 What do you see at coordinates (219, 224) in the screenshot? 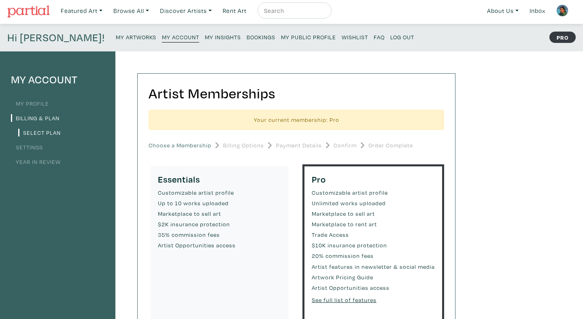
I see `small: $2K insurance protection` at bounding box center [219, 224].